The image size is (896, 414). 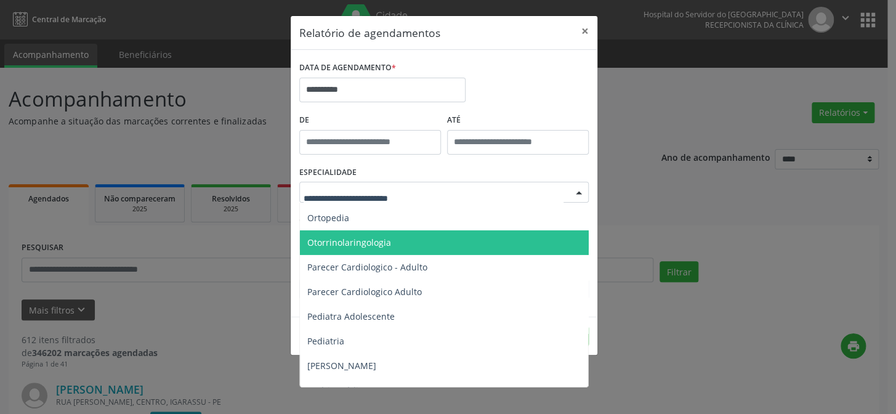 I want to click on h5: Relatório de agendamentos, so click(x=370, y=33).